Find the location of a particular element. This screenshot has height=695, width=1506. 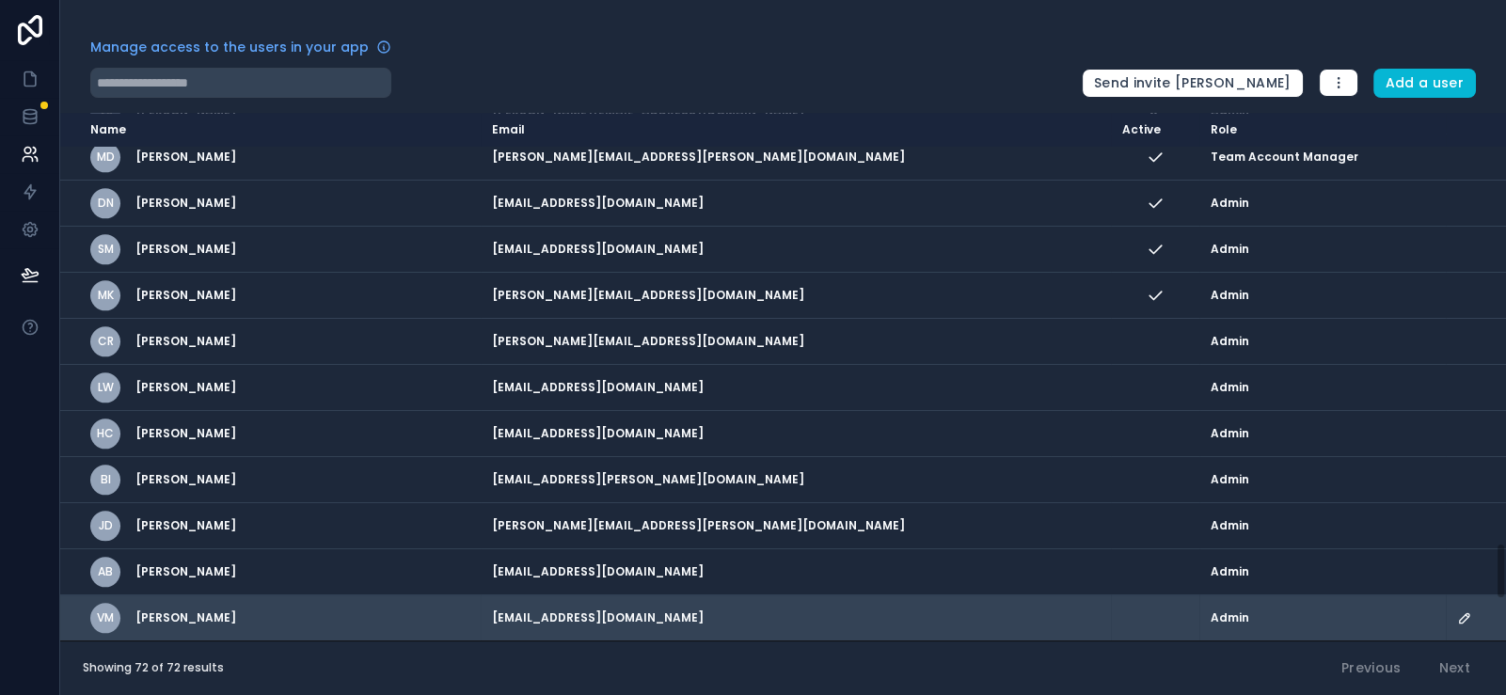

span: HC is located at coordinates (105, 434).